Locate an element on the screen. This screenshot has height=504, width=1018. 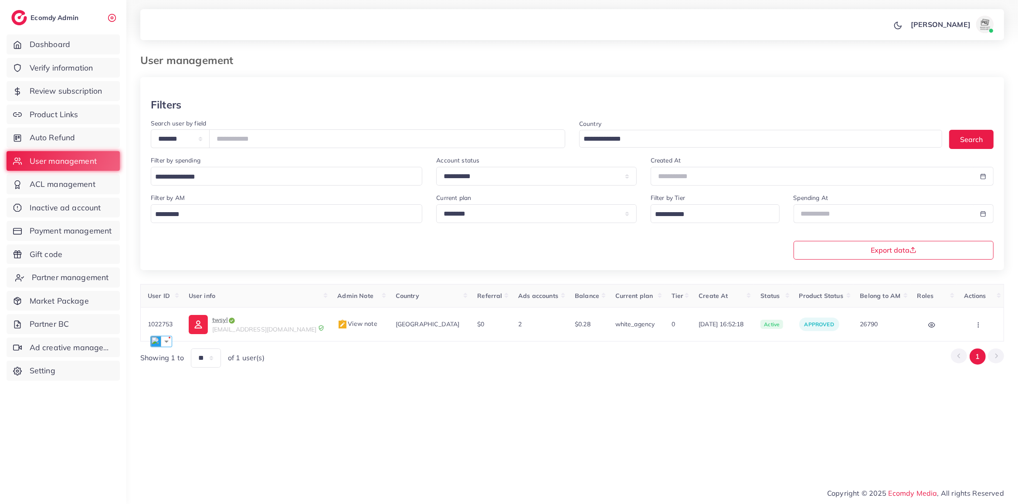
span: User management is located at coordinates (63, 161).